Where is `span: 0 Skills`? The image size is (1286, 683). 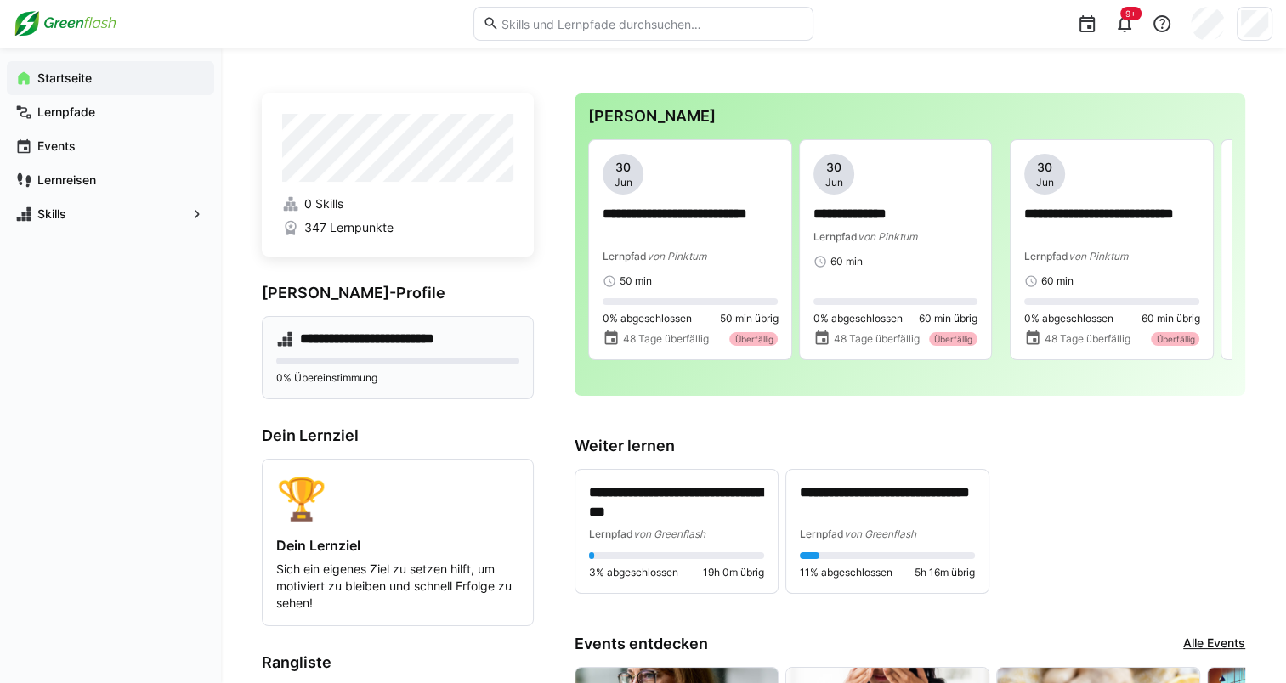 span: 0 Skills is located at coordinates (324, 204).